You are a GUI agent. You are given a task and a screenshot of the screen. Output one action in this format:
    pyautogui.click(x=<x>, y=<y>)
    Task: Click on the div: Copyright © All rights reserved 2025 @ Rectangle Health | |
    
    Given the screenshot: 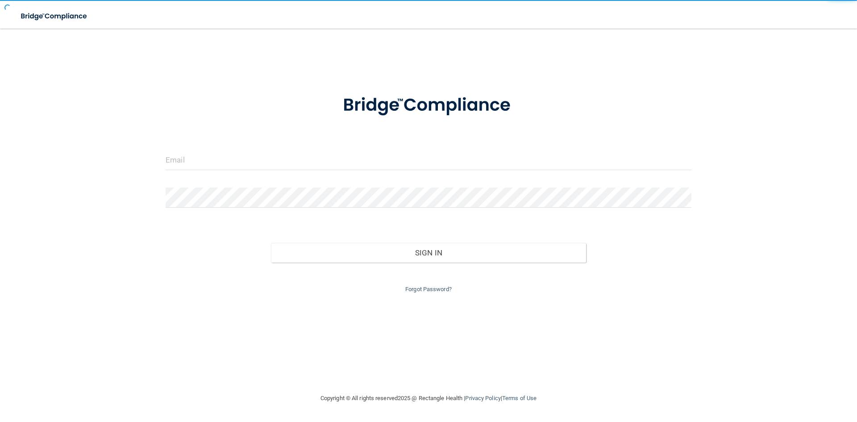 What is the action you would take?
    pyautogui.click(x=428, y=398)
    